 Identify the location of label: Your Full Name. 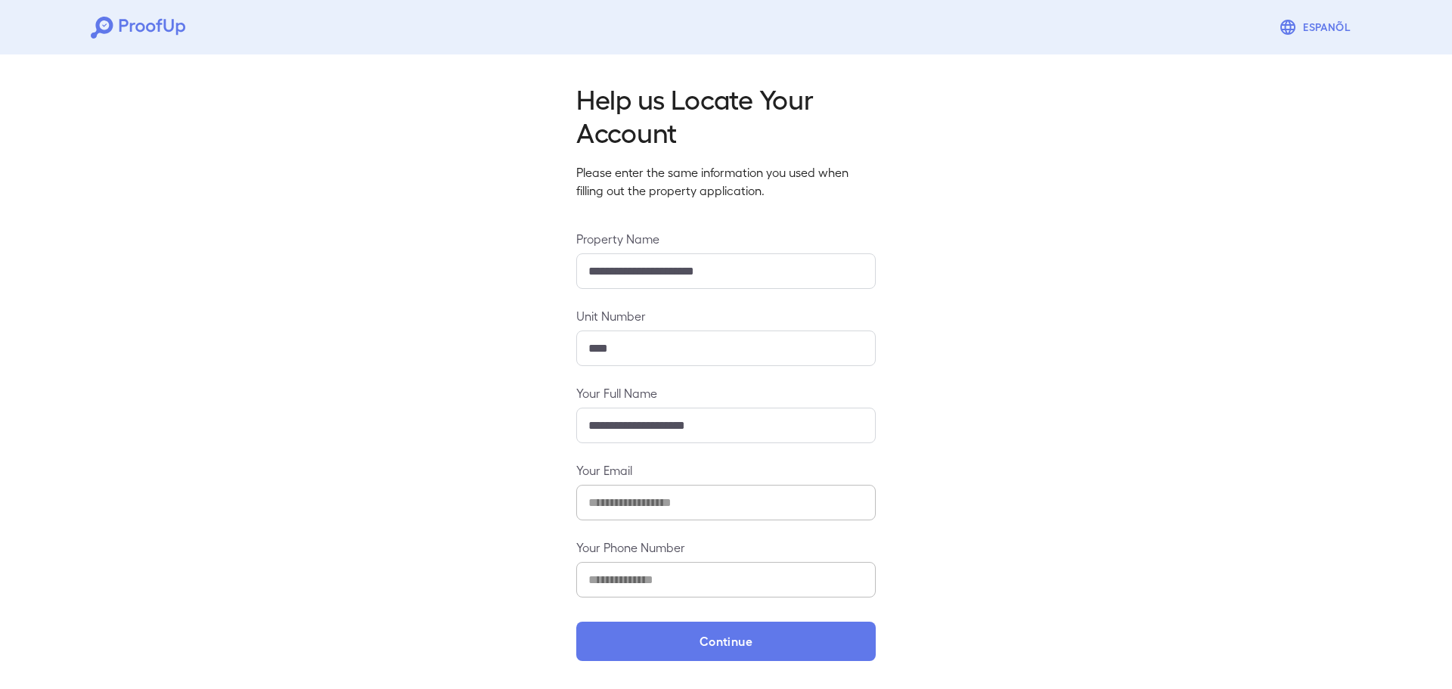
(726, 393).